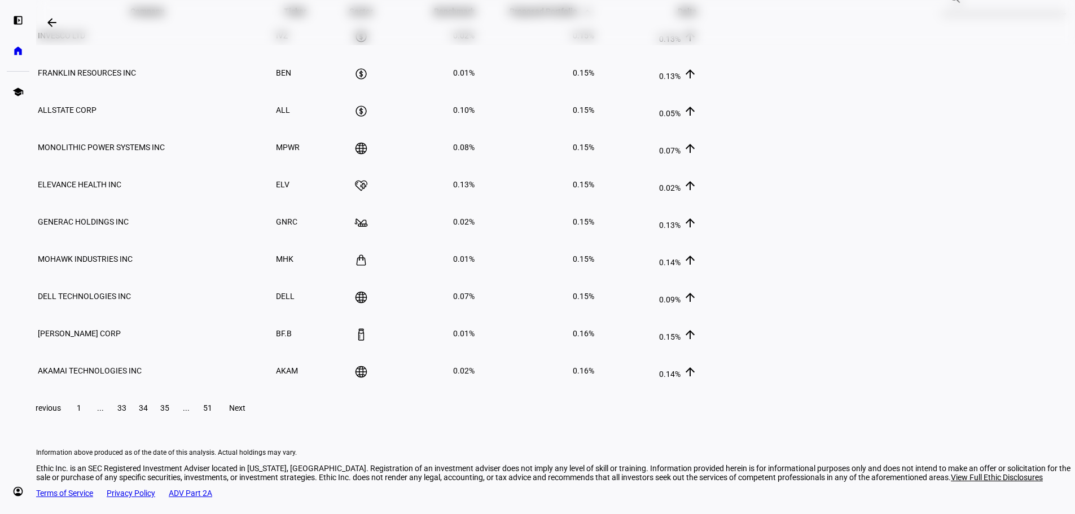  Describe the element at coordinates (90, 371) in the screenshot. I see `span: AKAMAI TECHNOLOGIES INC` at that location.